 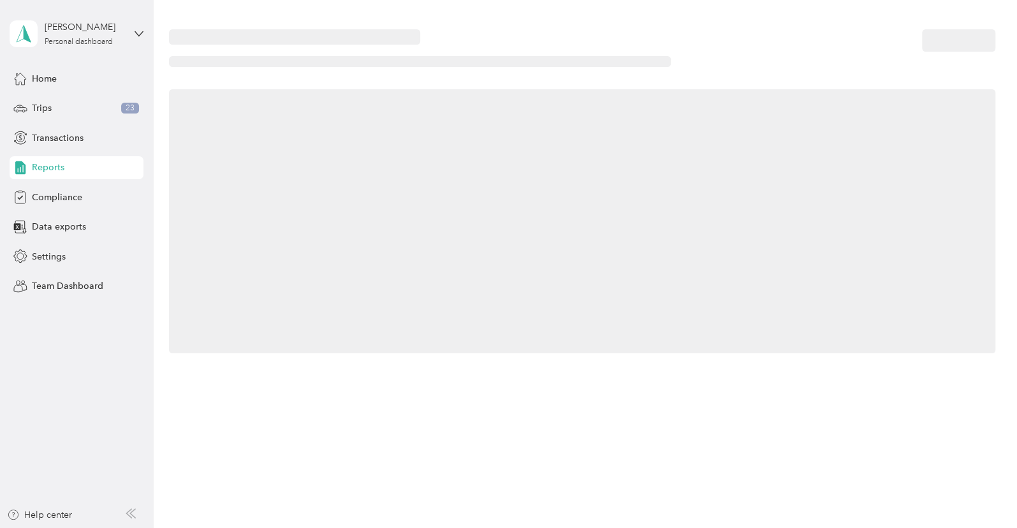 What do you see at coordinates (59, 226) in the screenshot?
I see `span: Data exports` at bounding box center [59, 226].